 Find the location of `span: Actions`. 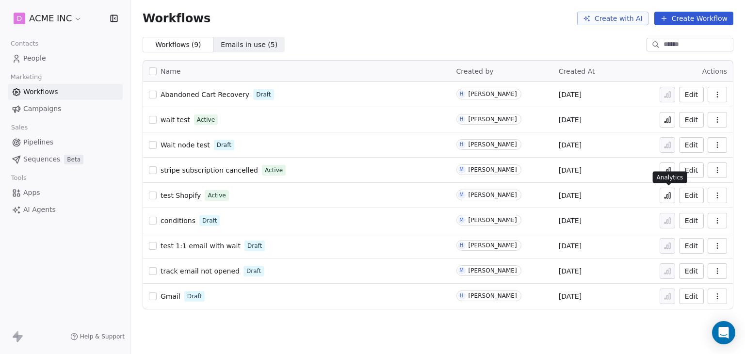

span: Actions is located at coordinates (714, 71).